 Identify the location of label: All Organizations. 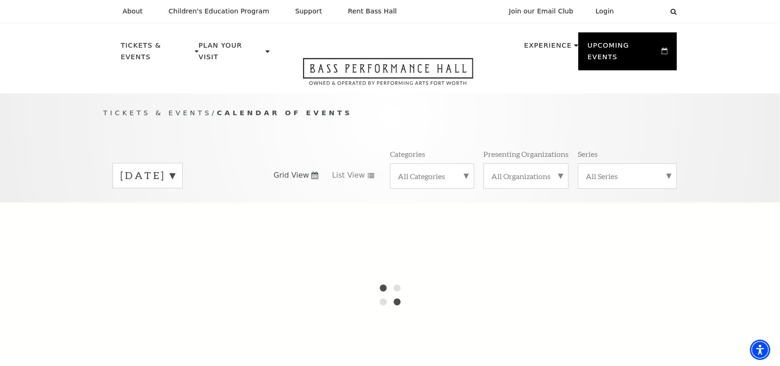
(526, 176).